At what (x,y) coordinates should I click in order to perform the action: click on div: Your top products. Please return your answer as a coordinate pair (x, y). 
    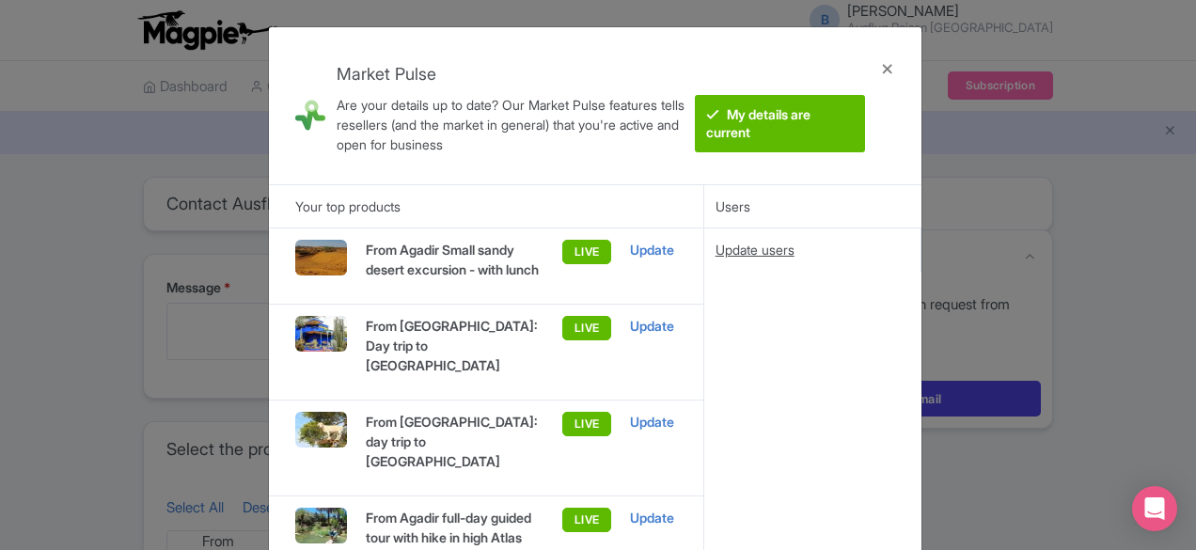
    Looking at the image, I should click on (486, 206).